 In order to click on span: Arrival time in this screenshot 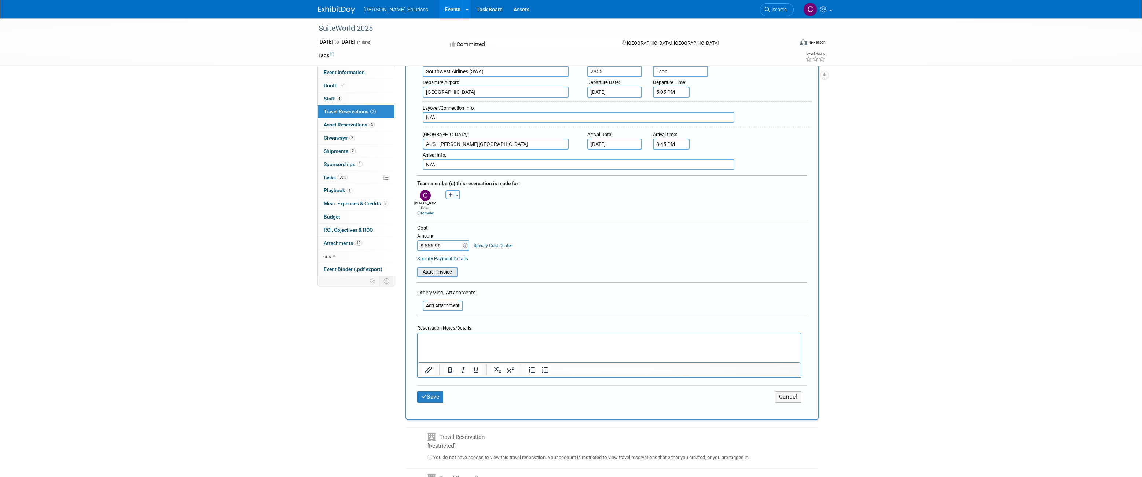, I will do `click(664, 134)`.